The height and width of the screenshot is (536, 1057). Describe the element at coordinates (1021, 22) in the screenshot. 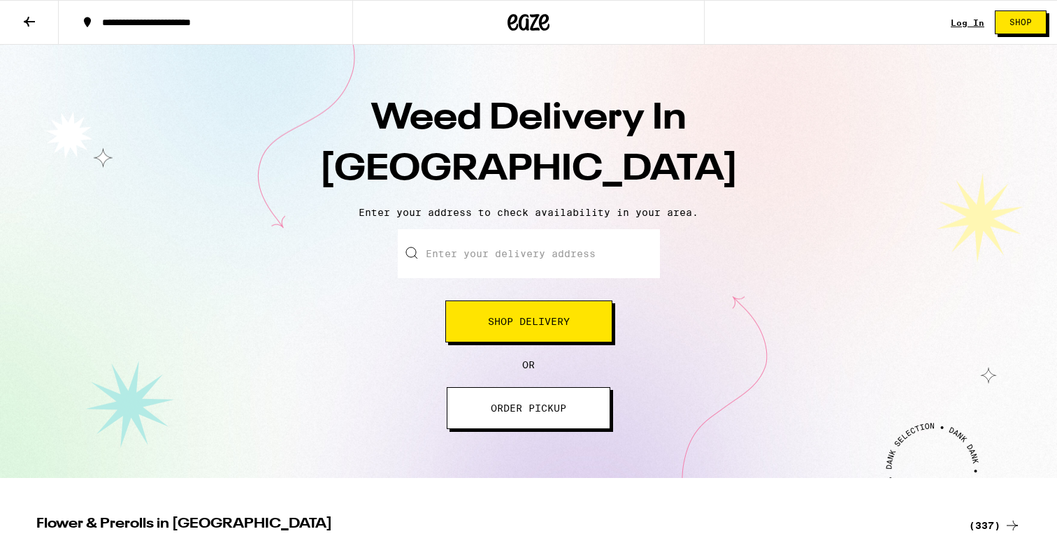

I see `button: Shop` at that location.